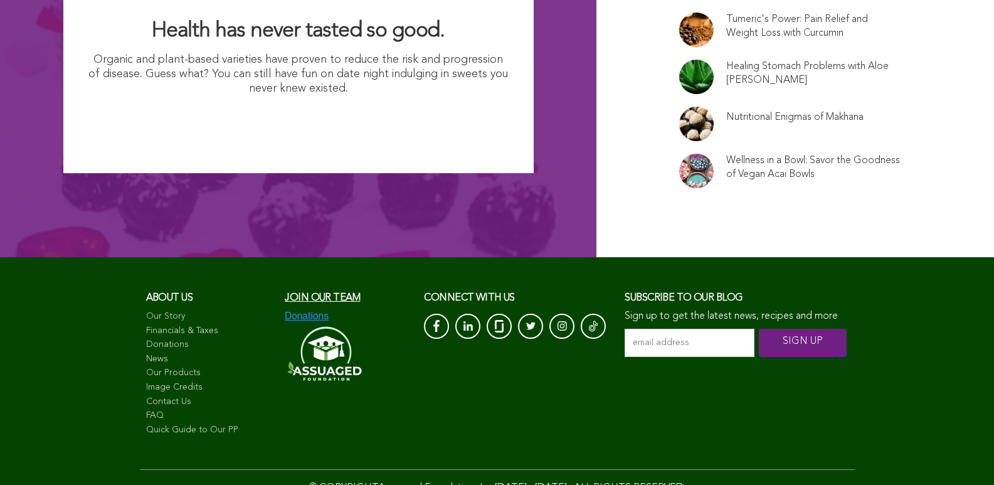  Describe the element at coordinates (689, 342) in the screenshot. I see `input: email address` at that location.